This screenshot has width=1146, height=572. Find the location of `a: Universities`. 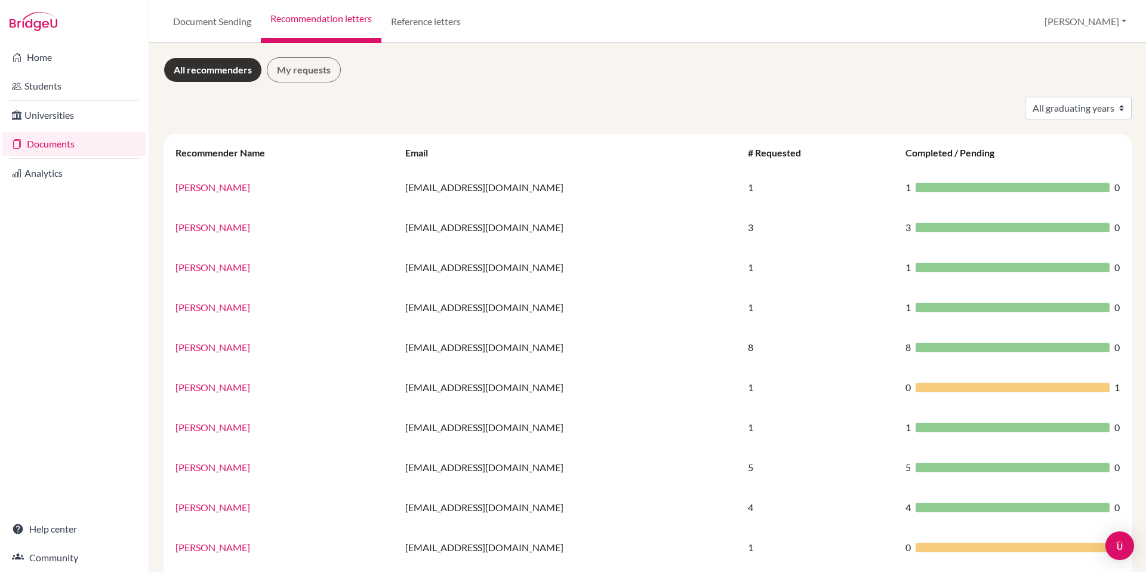

a: Universities is located at coordinates (74, 115).